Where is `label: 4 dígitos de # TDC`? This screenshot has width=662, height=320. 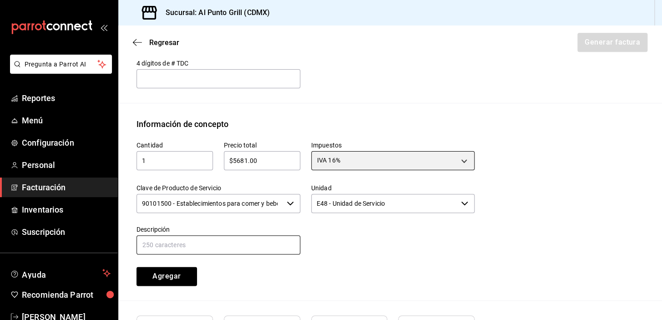 label: 4 dígitos de # TDC is located at coordinates (218, 63).